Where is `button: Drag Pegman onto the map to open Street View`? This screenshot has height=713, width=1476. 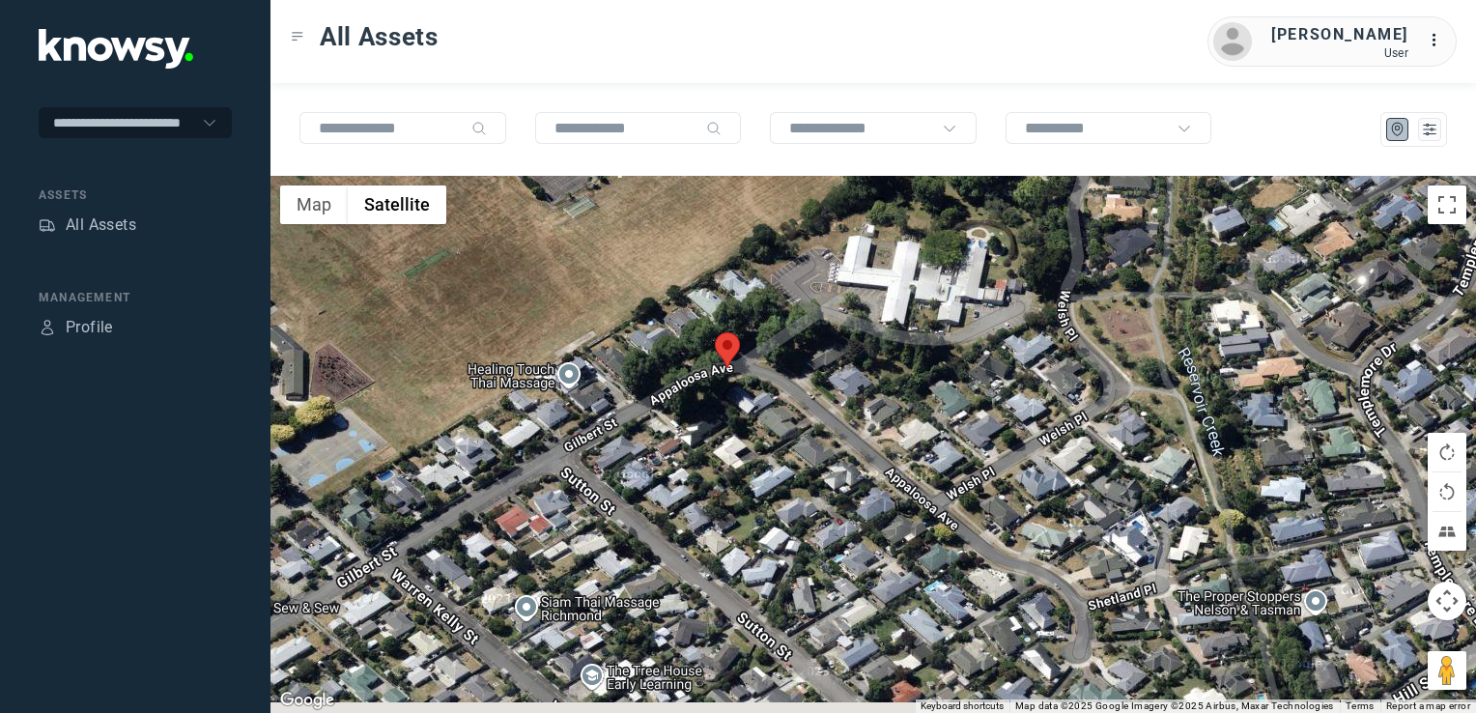 button: Drag Pegman onto the map to open Street View is located at coordinates (1447, 670).